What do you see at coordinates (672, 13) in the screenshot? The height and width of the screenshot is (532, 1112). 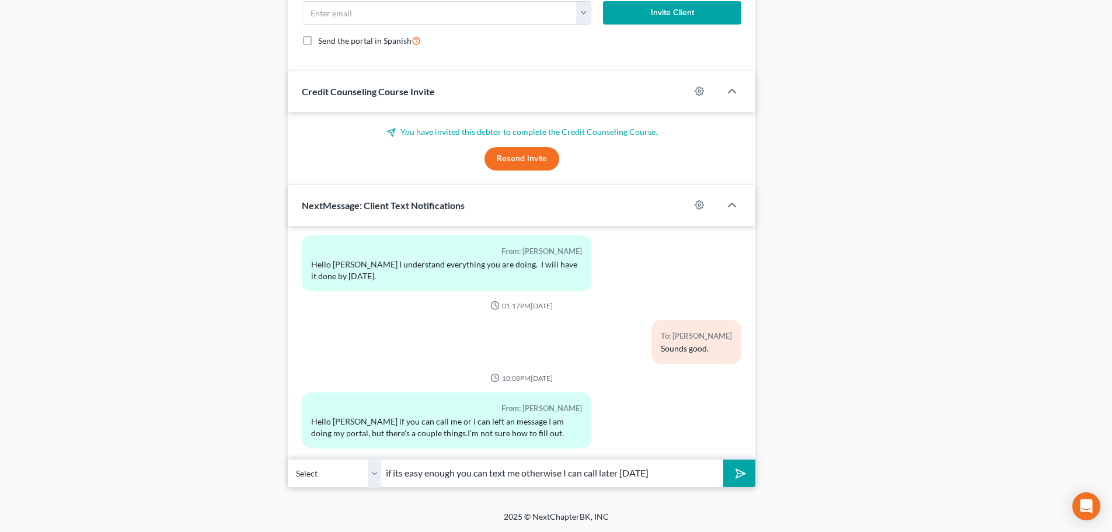 I see `button: Invite Client` at bounding box center [672, 13].